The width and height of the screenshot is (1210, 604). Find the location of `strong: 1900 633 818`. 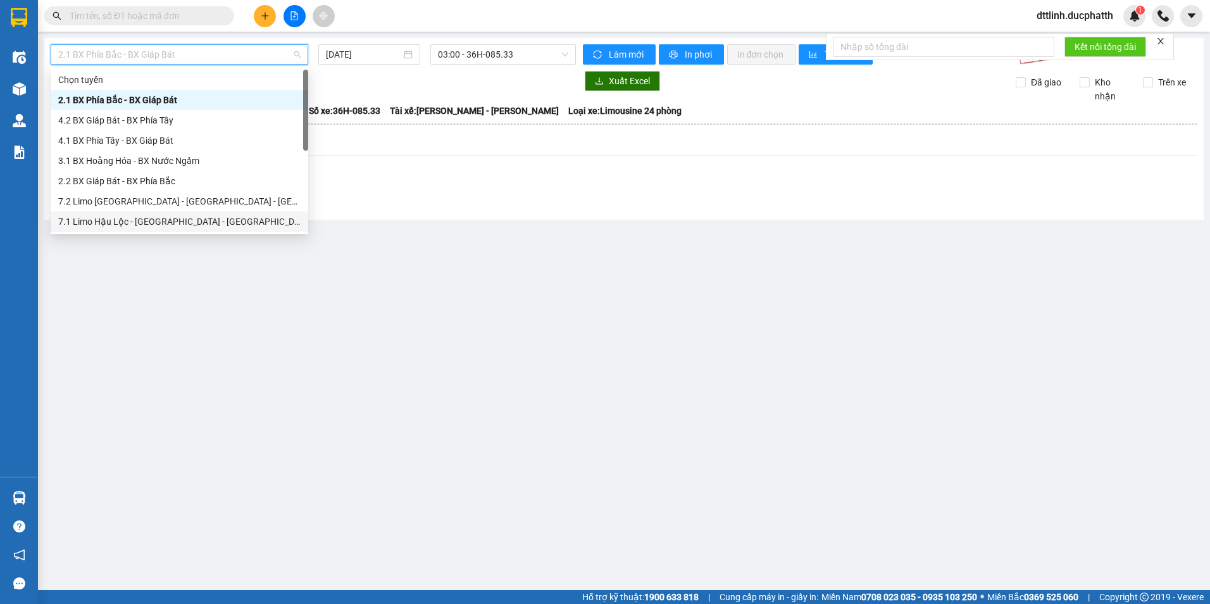

strong: 1900 633 818 is located at coordinates (671, 597).